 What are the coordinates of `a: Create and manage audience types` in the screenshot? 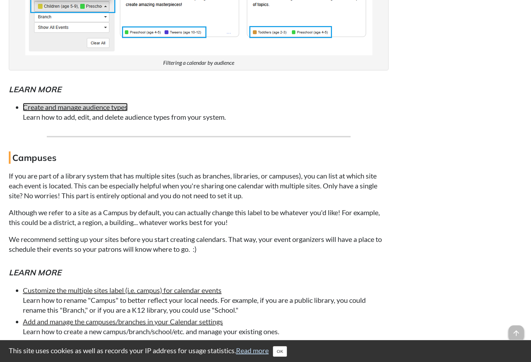 It's located at (75, 107).